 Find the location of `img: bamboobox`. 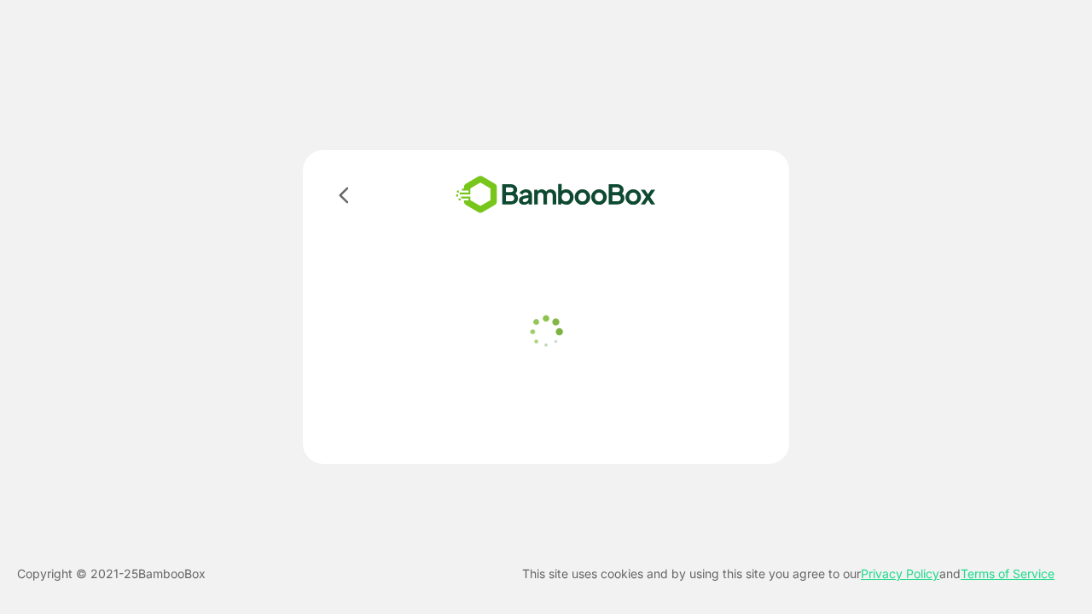

img: bamboobox is located at coordinates (555, 194).